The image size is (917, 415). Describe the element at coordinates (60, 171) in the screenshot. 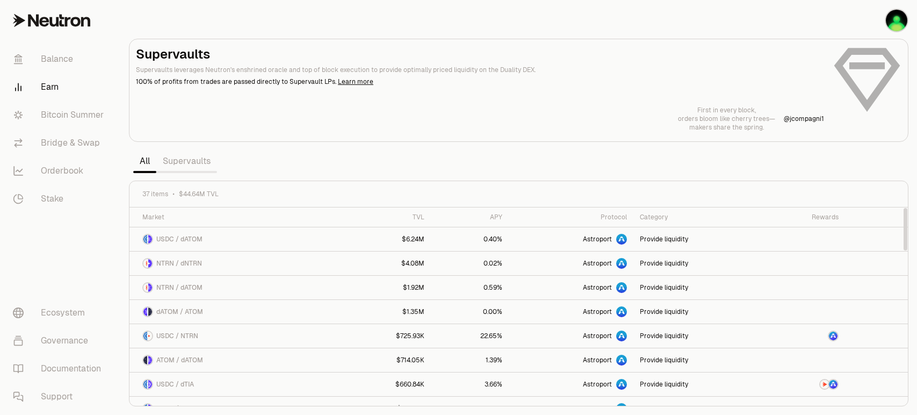

I see `a: Orderbook` at that location.